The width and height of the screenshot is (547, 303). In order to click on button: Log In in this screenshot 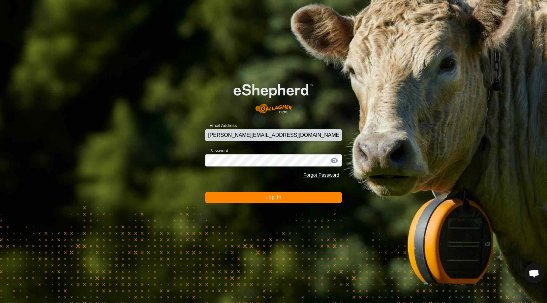, I will do `click(273, 198)`.